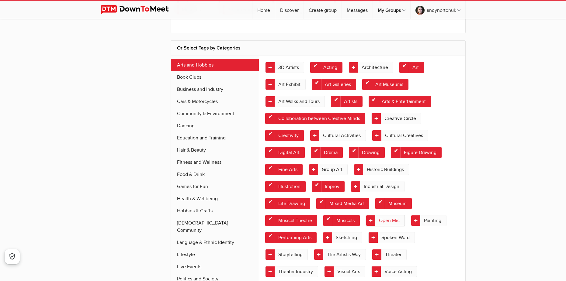  What do you see at coordinates (215, 65) in the screenshot?
I see `a: Arts and Hobbies` at bounding box center [215, 65].